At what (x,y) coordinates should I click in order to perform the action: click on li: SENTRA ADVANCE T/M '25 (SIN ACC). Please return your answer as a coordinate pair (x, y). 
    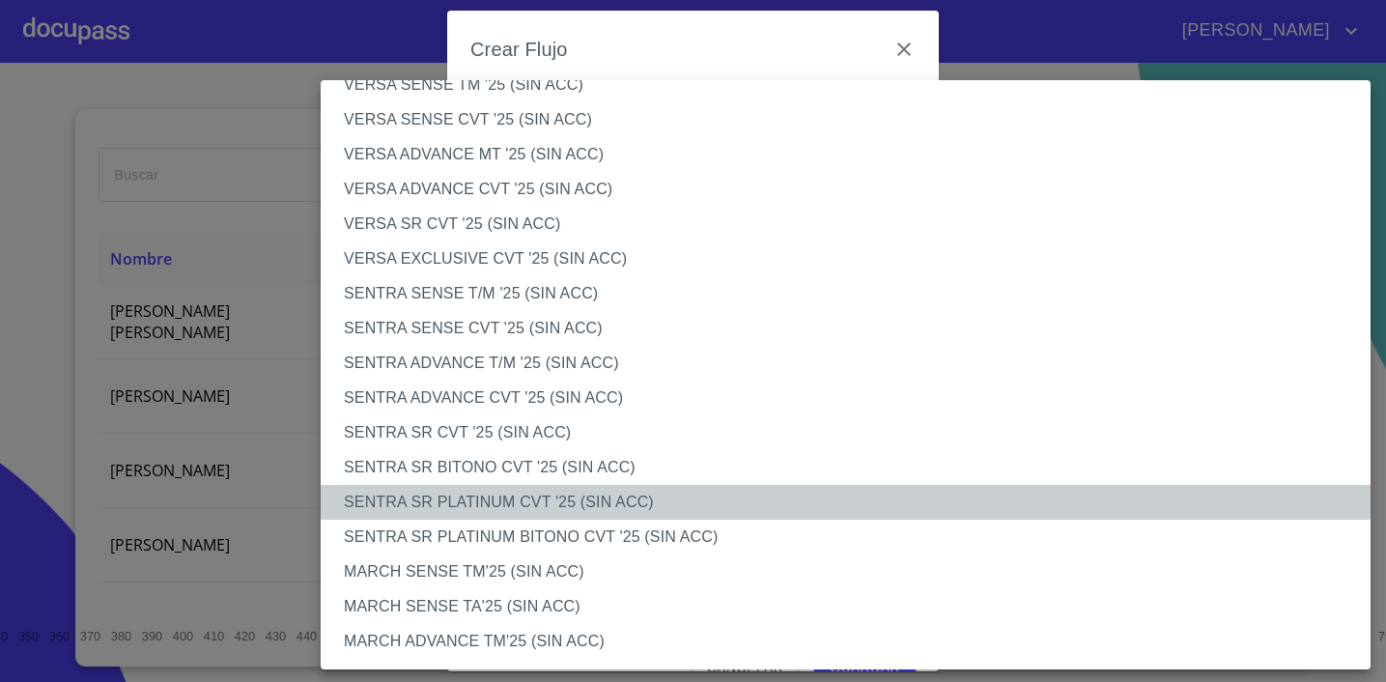
    Looking at the image, I should click on (845, 363).